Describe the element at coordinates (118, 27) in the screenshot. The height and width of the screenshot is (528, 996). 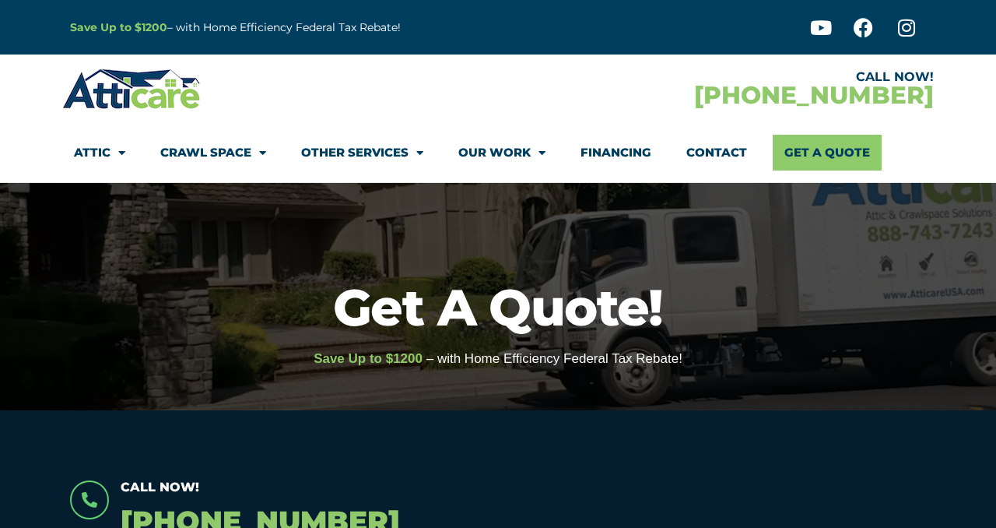
I see `a: Save Up to $1200` at that location.